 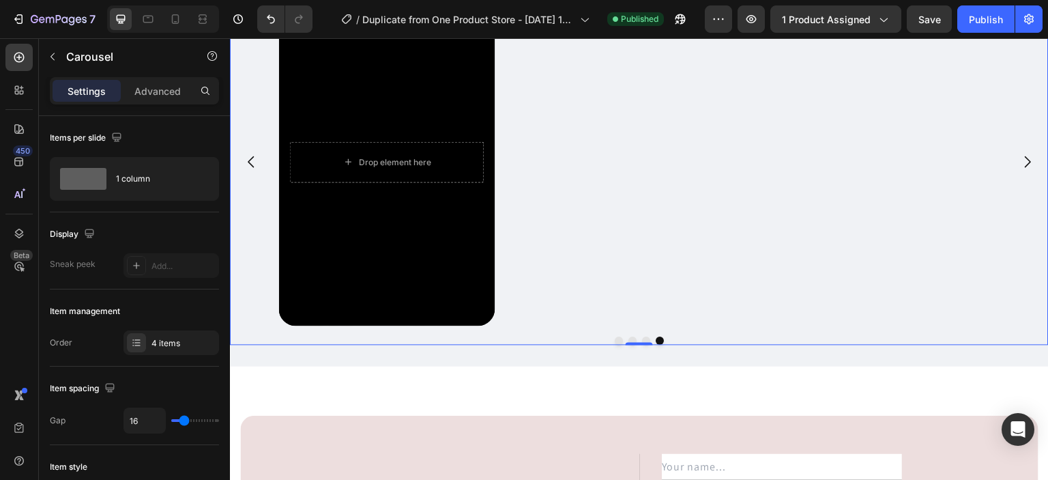 What do you see at coordinates (57, 420) in the screenshot?
I see `div: Gap` at bounding box center [57, 420].